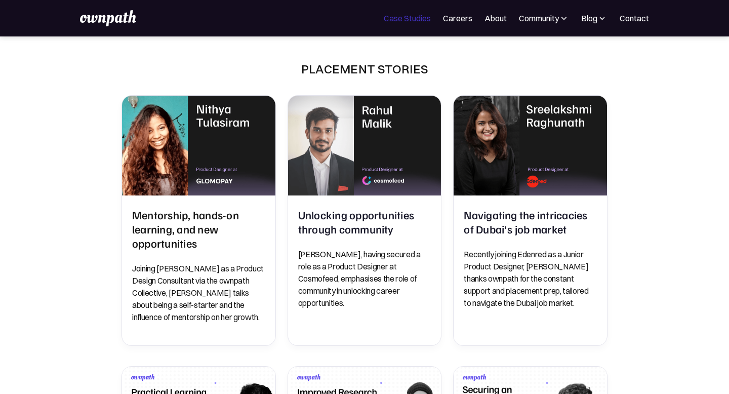 This screenshot has width=729, height=394. What do you see at coordinates (458, 18) in the screenshot?
I see `a: Careers` at bounding box center [458, 18].